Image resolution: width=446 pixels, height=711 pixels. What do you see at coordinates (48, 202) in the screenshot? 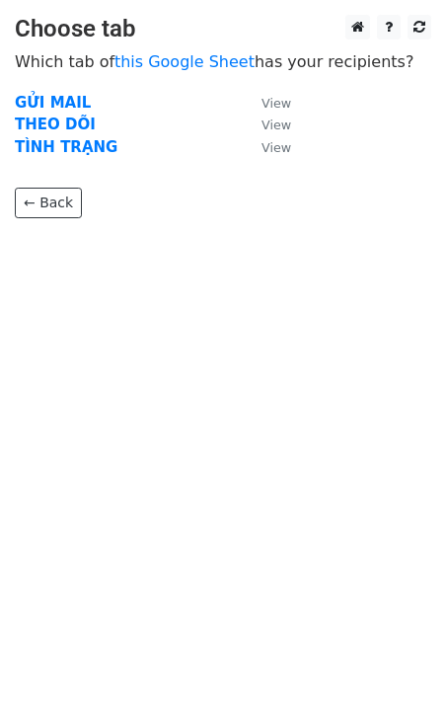
I see `a: ← Back` at bounding box center [48, 202].